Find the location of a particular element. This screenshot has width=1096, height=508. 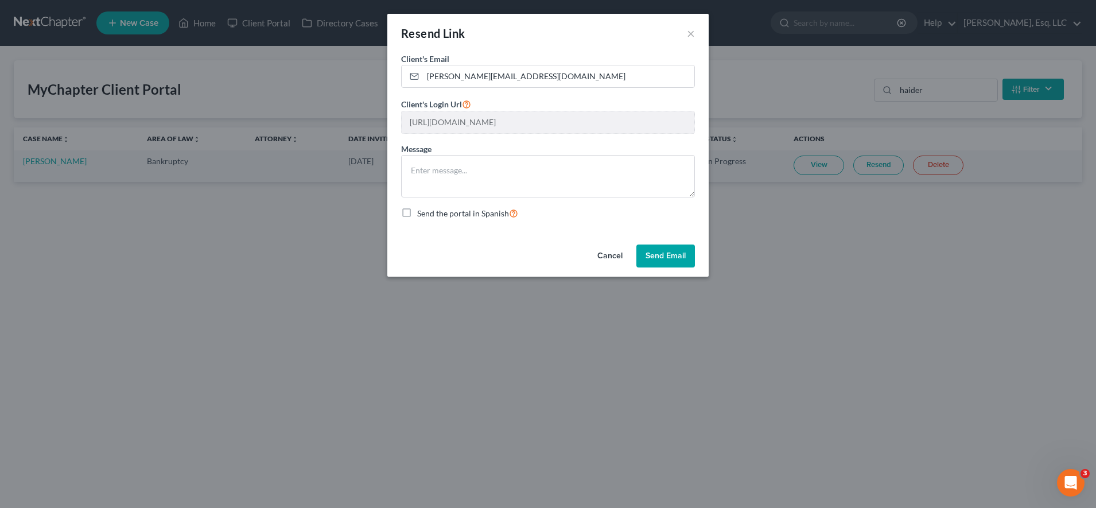

span: Send the portal in Spanish is located at coordinates (463, 213).